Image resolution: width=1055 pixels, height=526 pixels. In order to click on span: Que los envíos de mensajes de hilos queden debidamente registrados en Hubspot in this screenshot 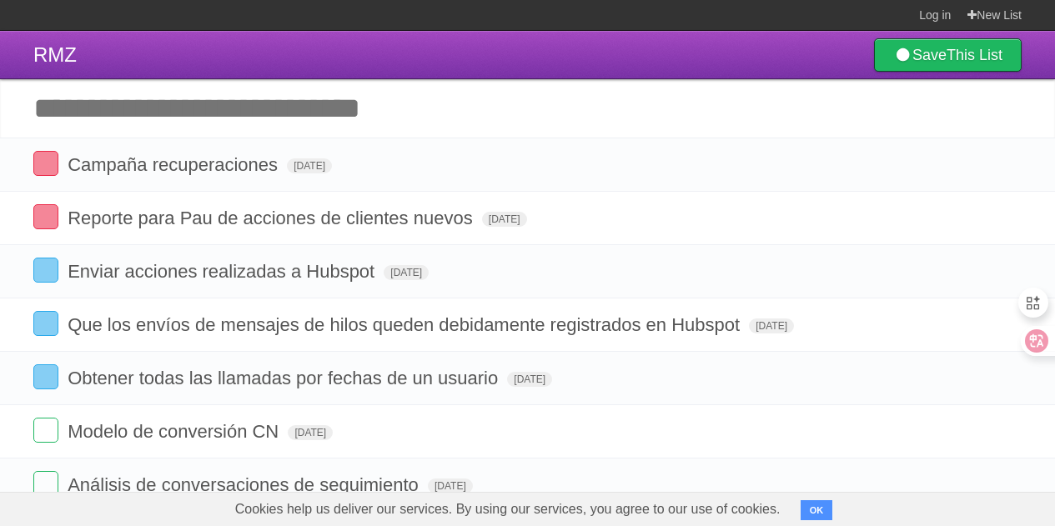, I will do `click(405, 324)`.